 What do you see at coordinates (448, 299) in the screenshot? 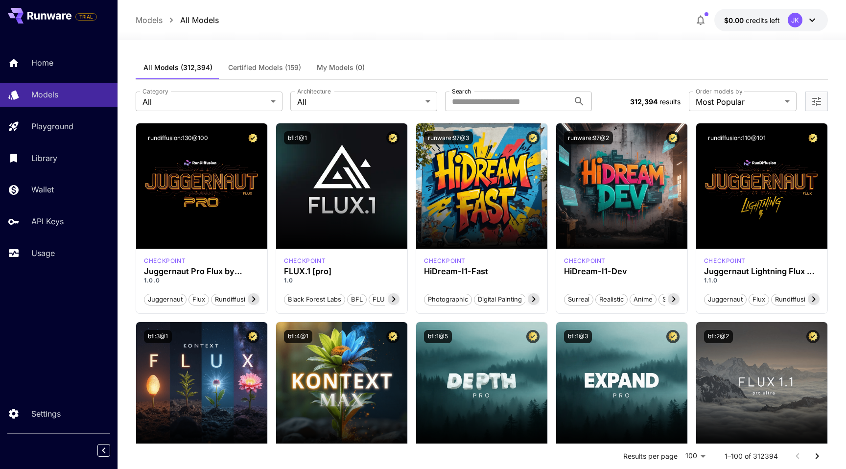
I see `span: Photographic` at bounding box center [448, 299].